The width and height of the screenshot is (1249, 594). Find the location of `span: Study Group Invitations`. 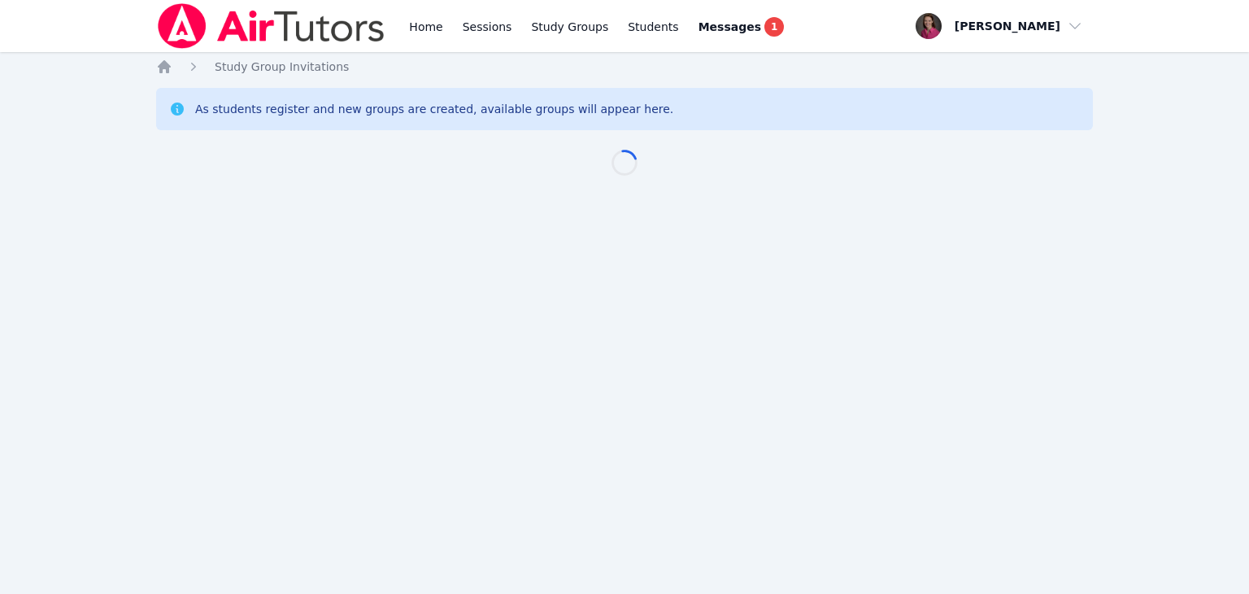

span: Study Group Invitations is located at coordinates (281, 67).